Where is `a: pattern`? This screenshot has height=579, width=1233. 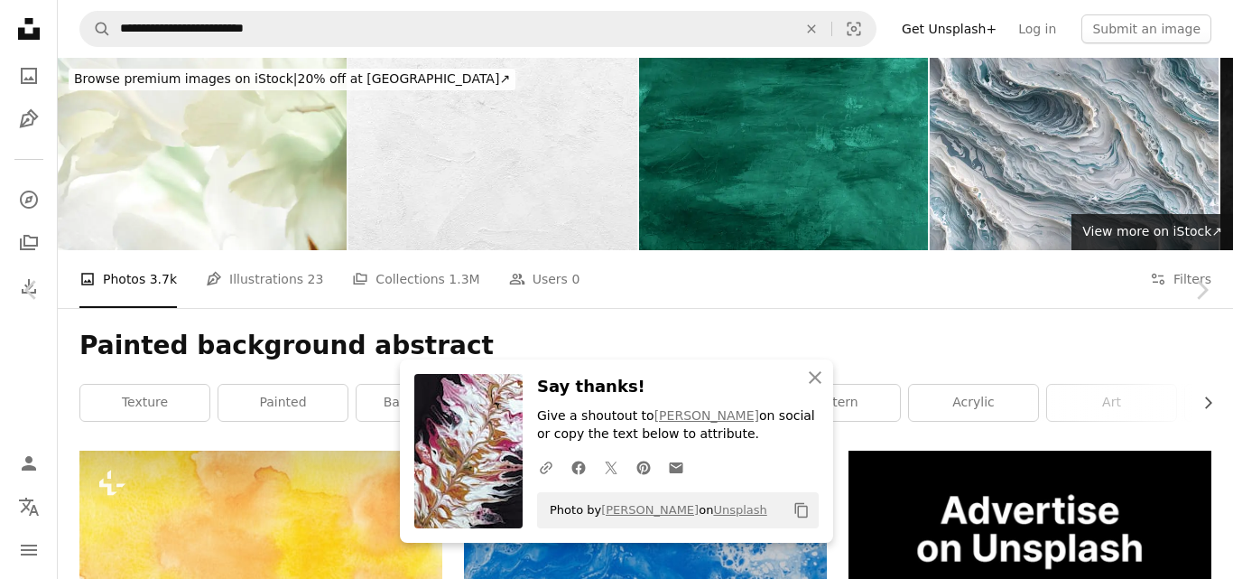 a: pattern is located at coordinates (835, 403).